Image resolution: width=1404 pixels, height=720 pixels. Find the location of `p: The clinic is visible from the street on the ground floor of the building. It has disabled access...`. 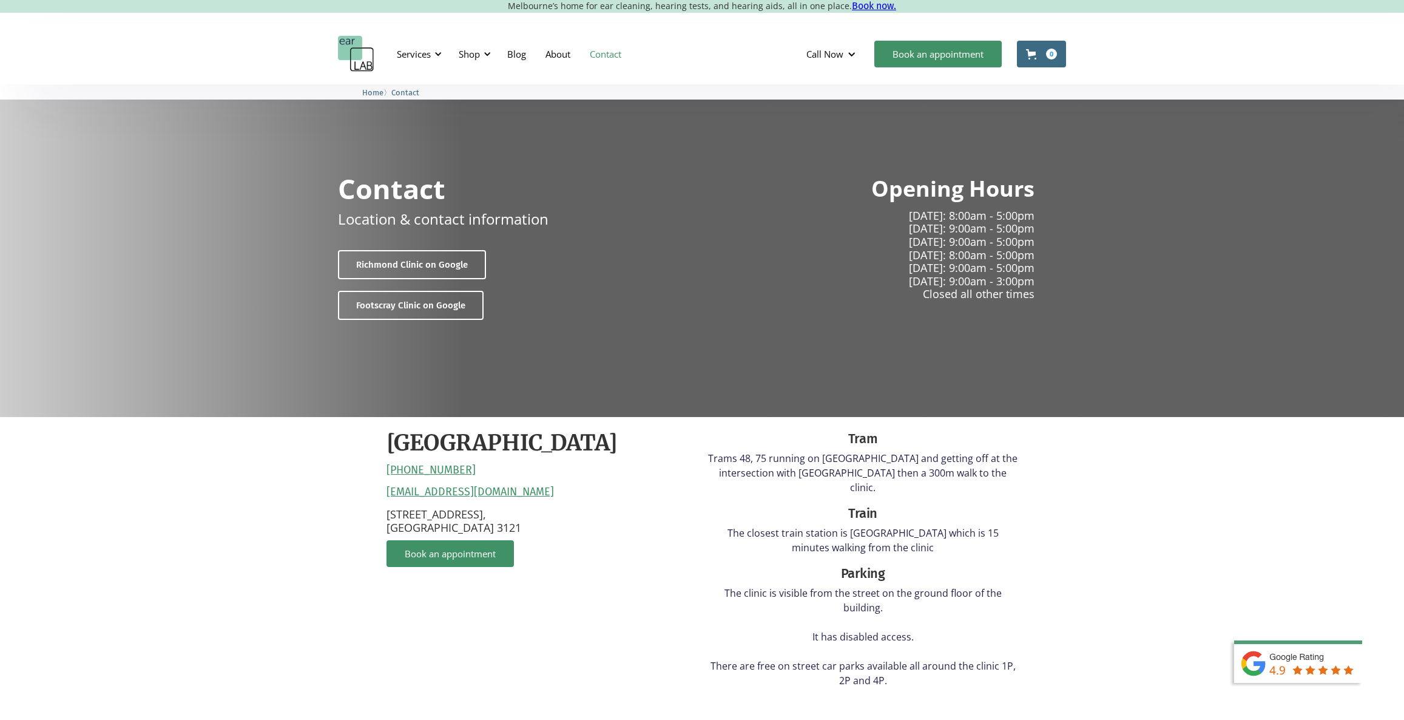

p: The clinic is visible from the street on the ground floor of the building. It has disabled access... is located at coordinates (863, 637).